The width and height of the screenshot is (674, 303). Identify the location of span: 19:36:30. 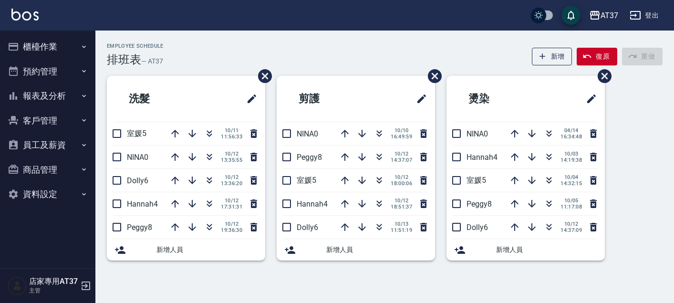
(231, 230).